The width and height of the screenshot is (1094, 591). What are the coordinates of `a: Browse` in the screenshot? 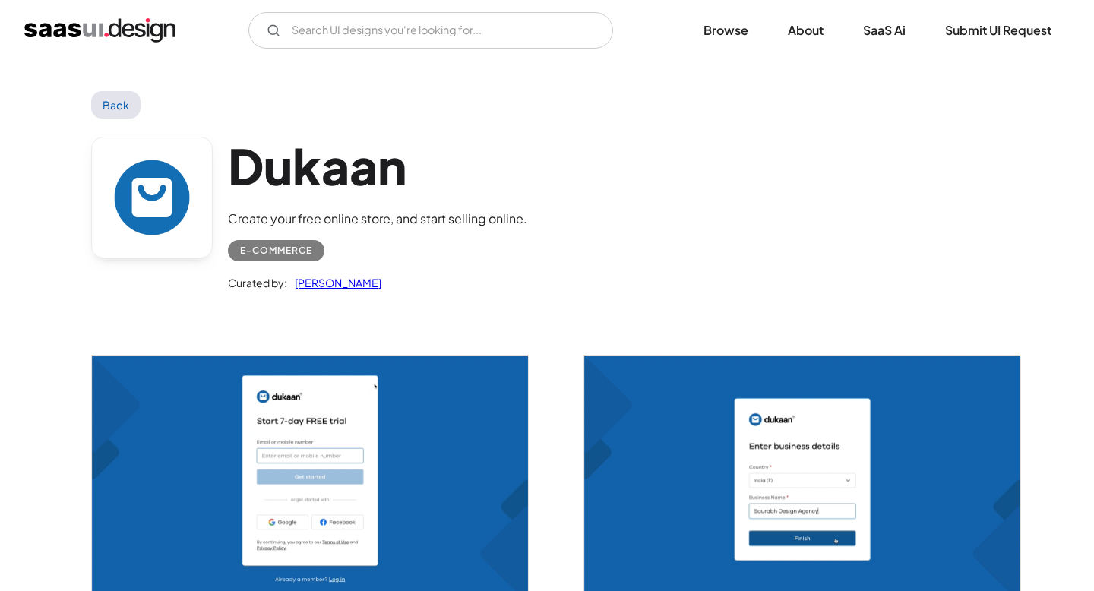 It's located at (726, 30).